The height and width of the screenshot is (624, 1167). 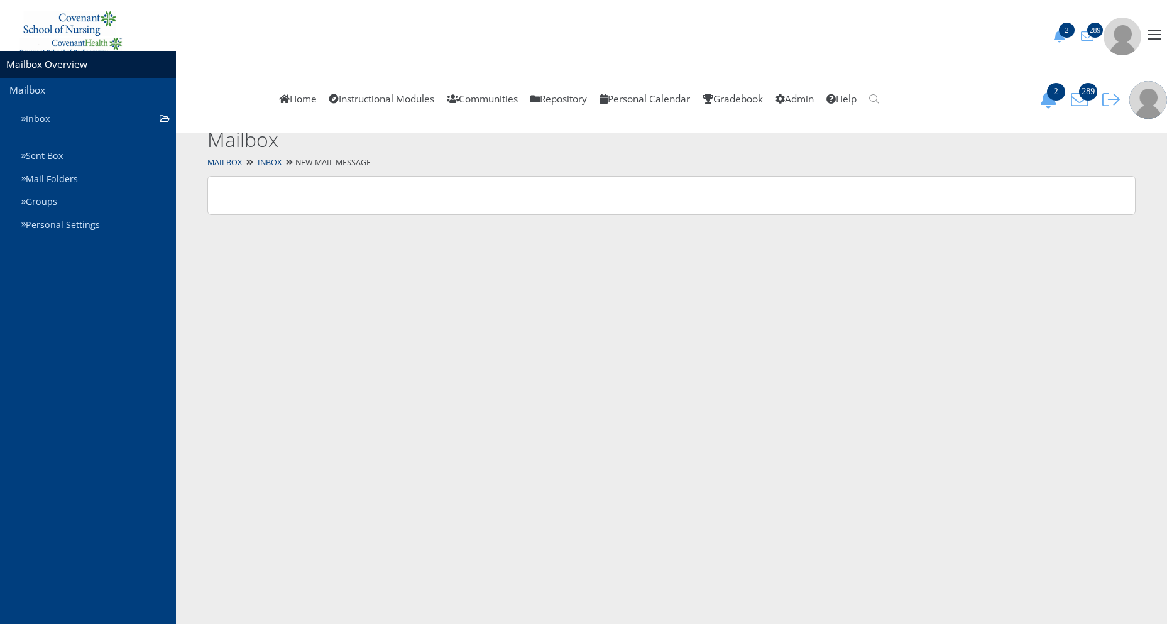 I want to click on a: Home, so click(x=298, y=99).